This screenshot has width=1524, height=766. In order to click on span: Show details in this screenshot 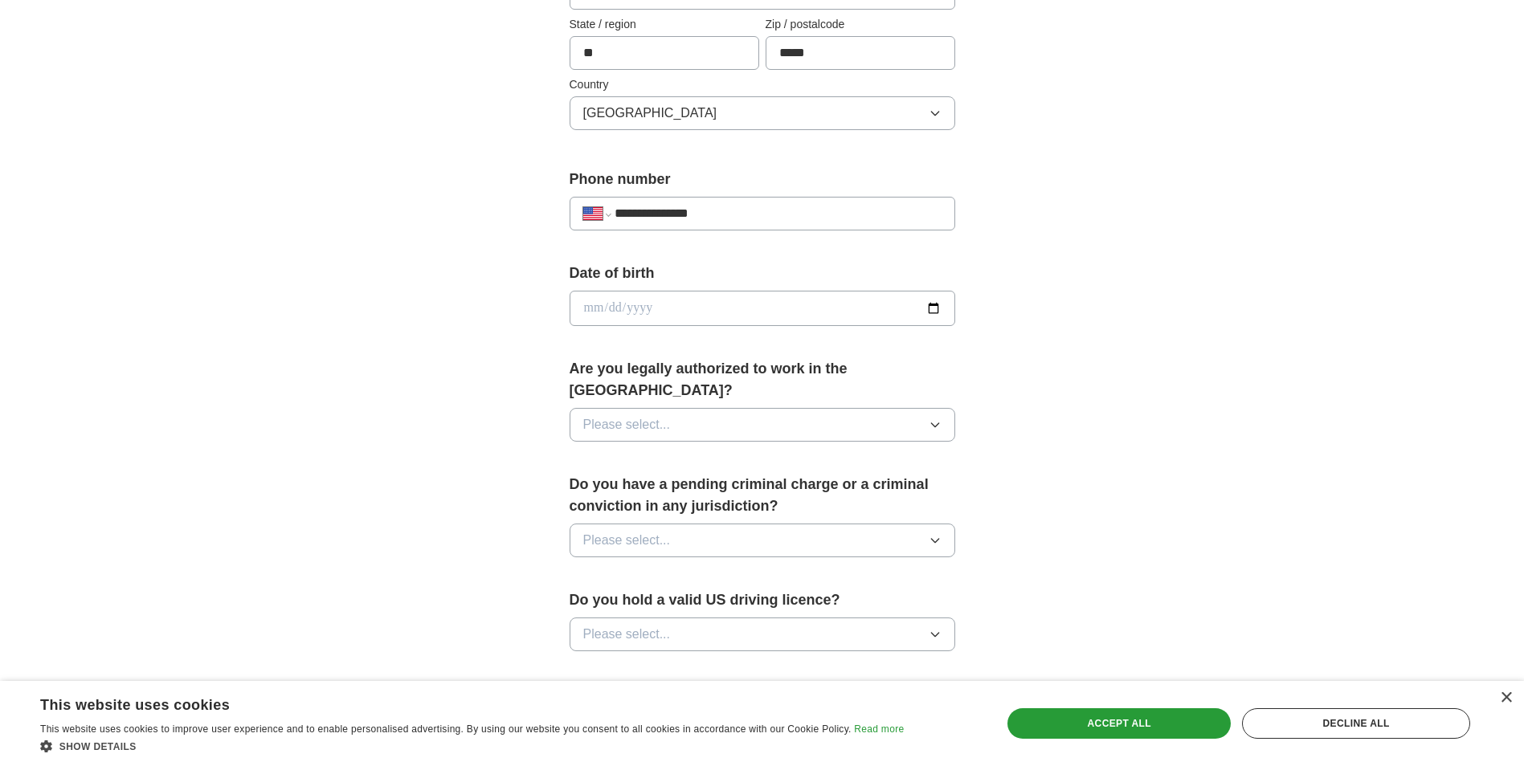, I will do `click(98, 747)`.